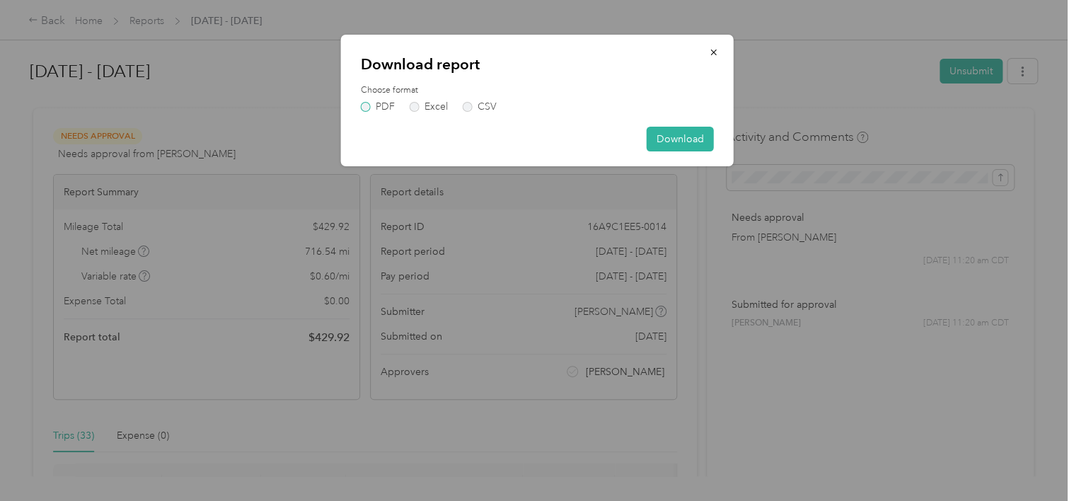  I want to click on p: Download report, so click(537, 64).